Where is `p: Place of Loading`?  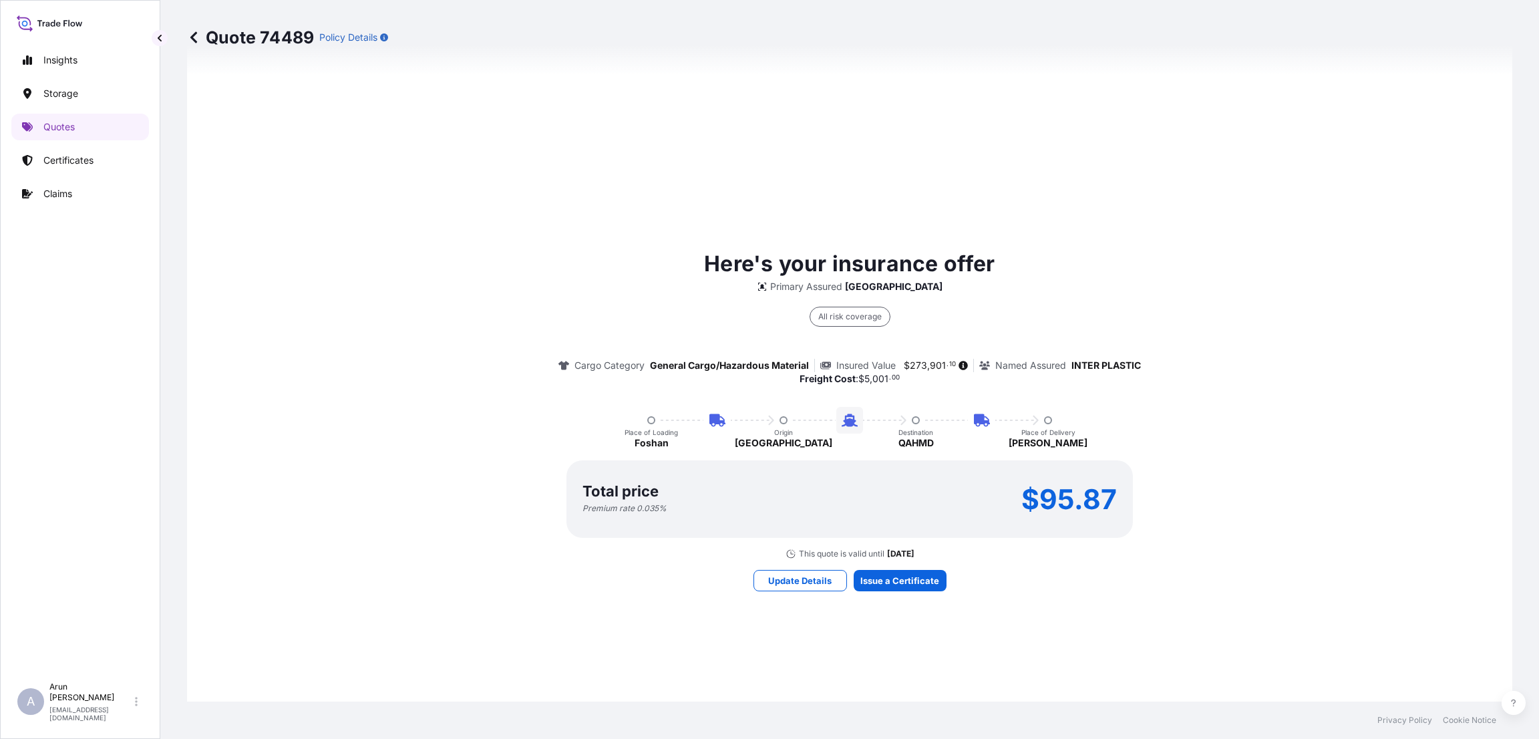 p: Place of Loading is located at coordinates (651, 432).